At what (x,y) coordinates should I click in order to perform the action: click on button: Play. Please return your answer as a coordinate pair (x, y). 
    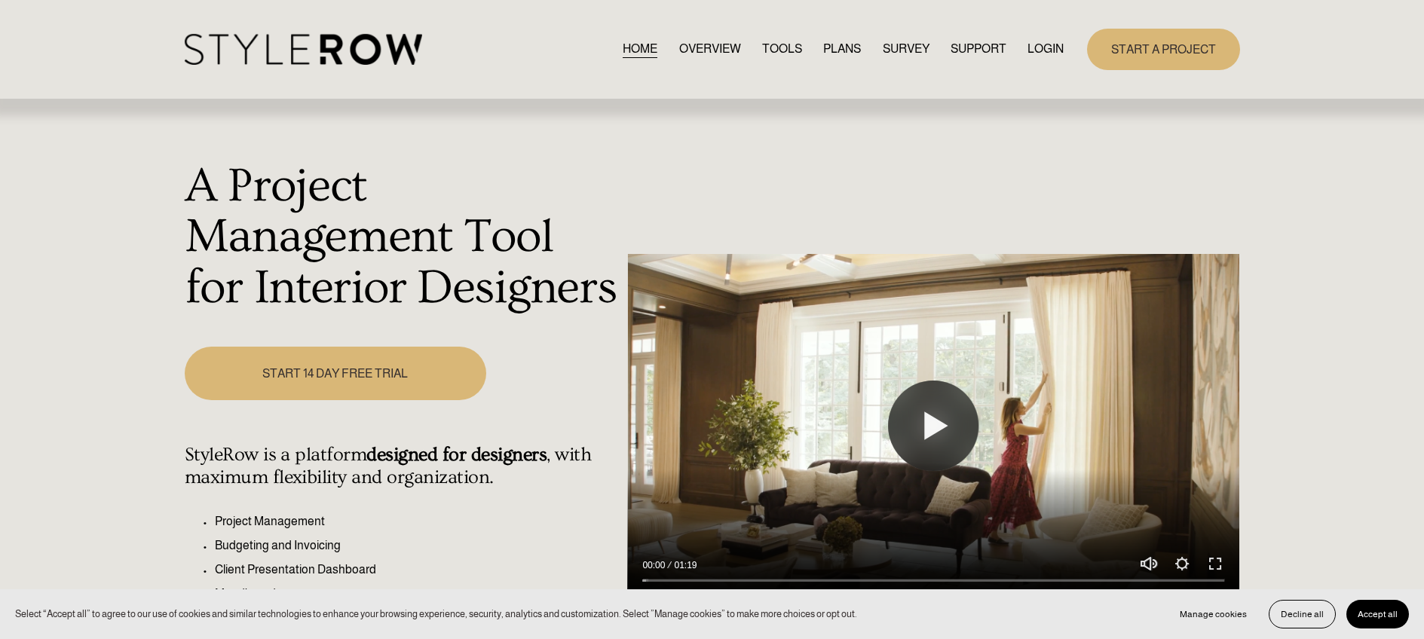
    Looking at the image, I should click on (933, 426).